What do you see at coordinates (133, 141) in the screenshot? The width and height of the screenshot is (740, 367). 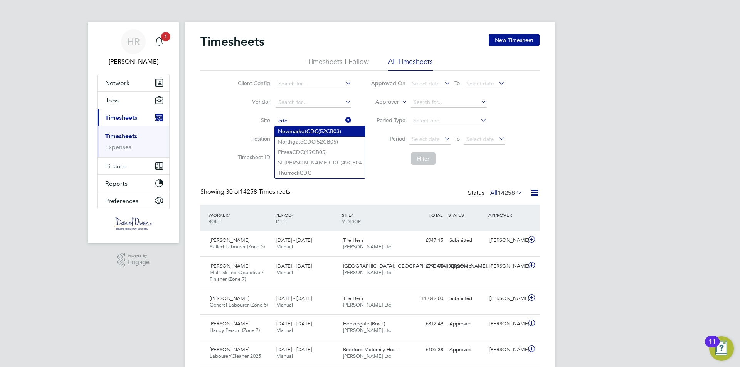 I see `div: Timesheets` at bounding box center [133, 141].